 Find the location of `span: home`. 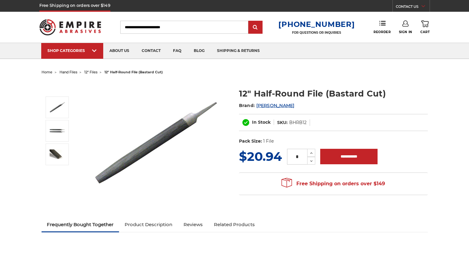

span: home is located at coordinates (47, 72).